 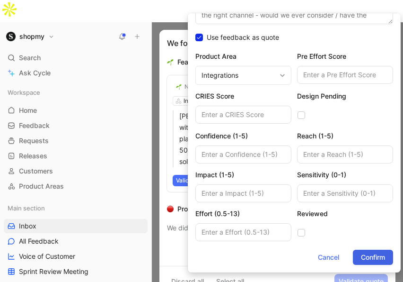 What do you see at coordinates (243, 193) in the screenshot?
I see `input: Enter a Impact (1-5)` at bounding box center [243, 193].